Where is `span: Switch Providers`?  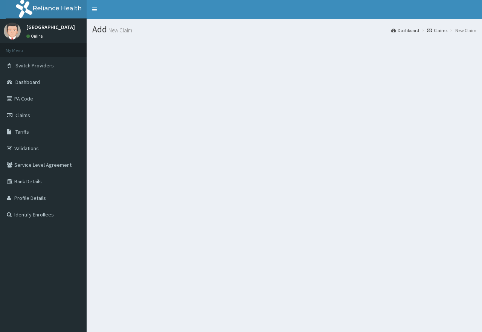 span: Switch Providers is located at coordinates (35, 66).